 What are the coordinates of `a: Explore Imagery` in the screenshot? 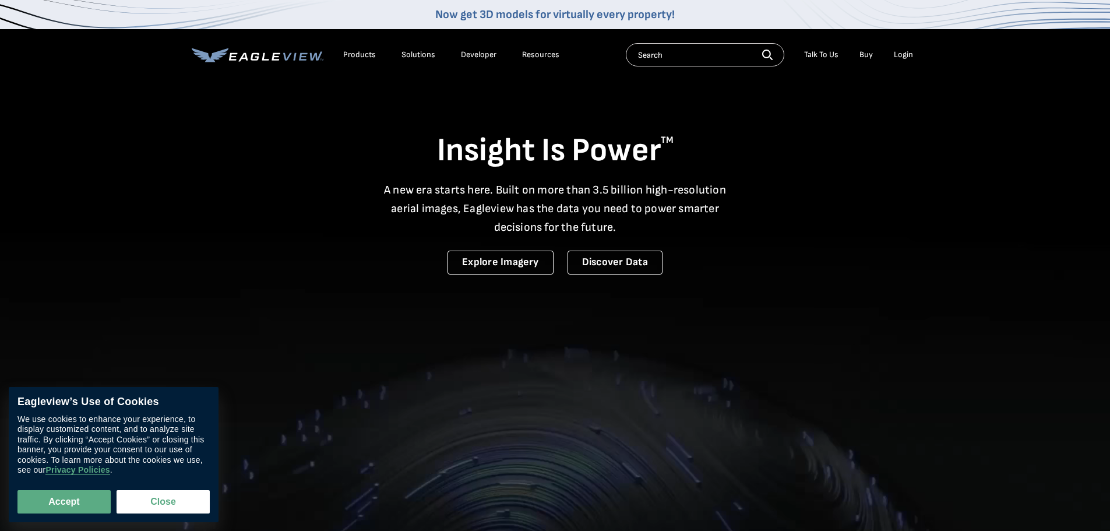 It's located at (500, 262).